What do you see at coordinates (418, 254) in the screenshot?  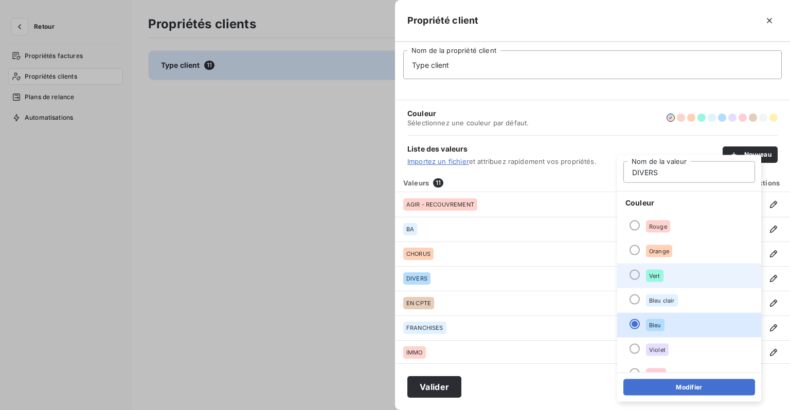 I see `span: CHORUS` at bounding box center [418, 254].